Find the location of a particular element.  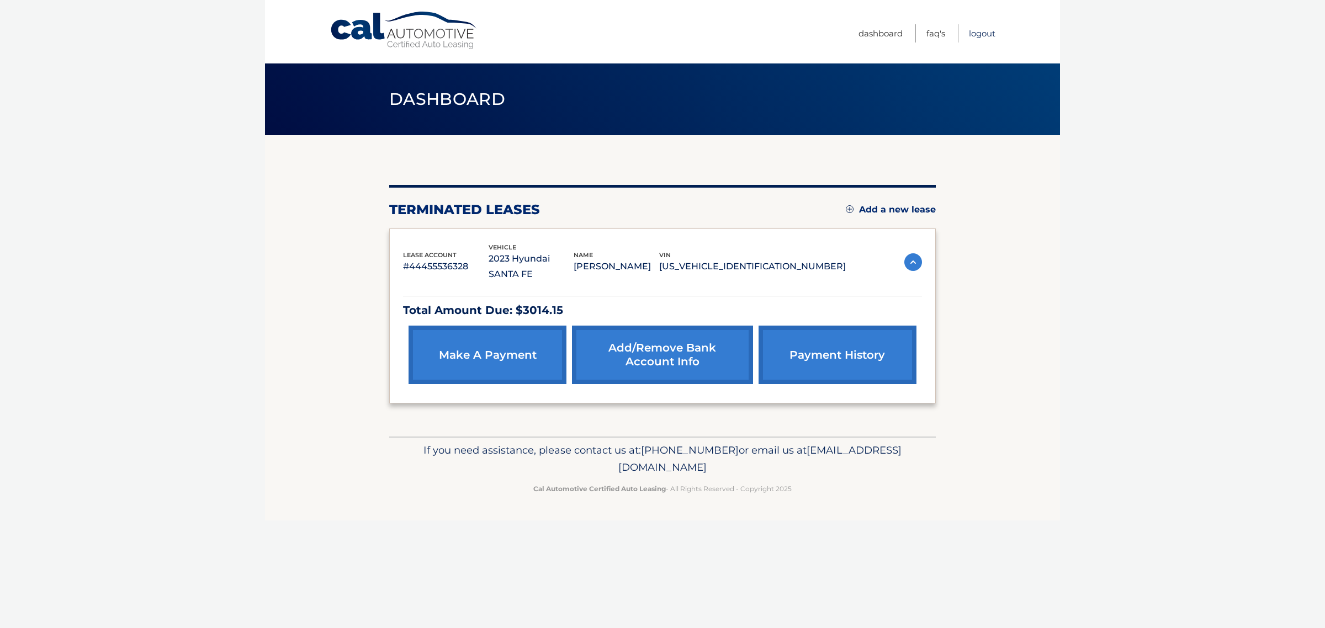

p: - All Rights Reserved - Copyright 2025 is located at coordinates (663, 489).